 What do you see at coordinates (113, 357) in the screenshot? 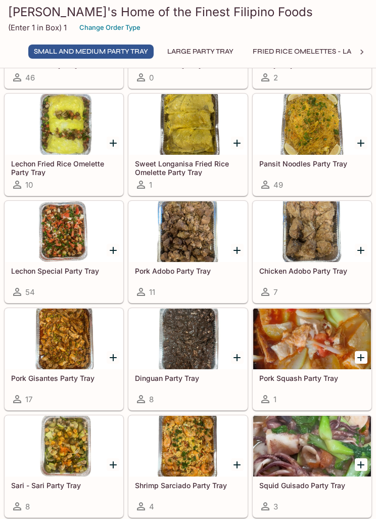
I see `button: Add Pork Gisantes Party Tray` at bounding box center [113, 357].